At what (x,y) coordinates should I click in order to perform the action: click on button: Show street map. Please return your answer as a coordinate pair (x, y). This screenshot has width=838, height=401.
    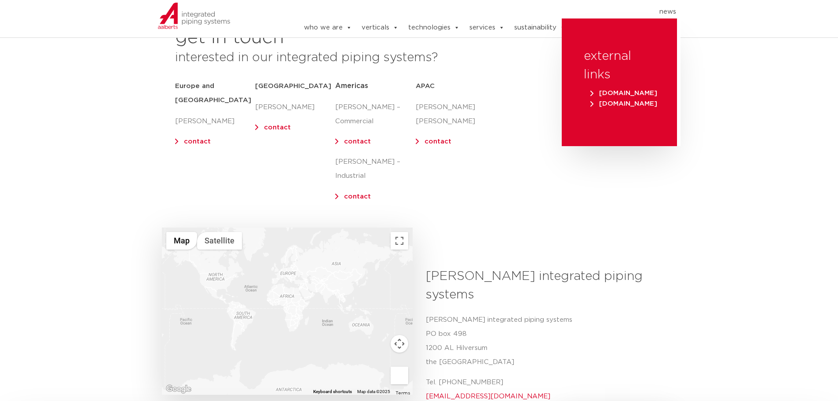
    Looking at the image, I should click on (182, 241).